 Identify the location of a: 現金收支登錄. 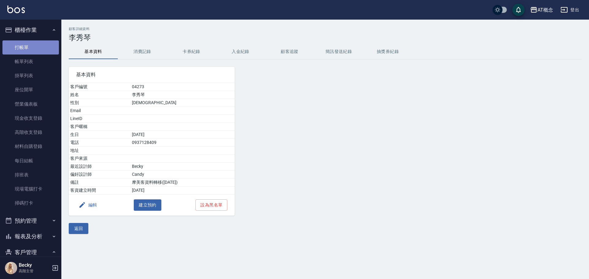
(31, 118).